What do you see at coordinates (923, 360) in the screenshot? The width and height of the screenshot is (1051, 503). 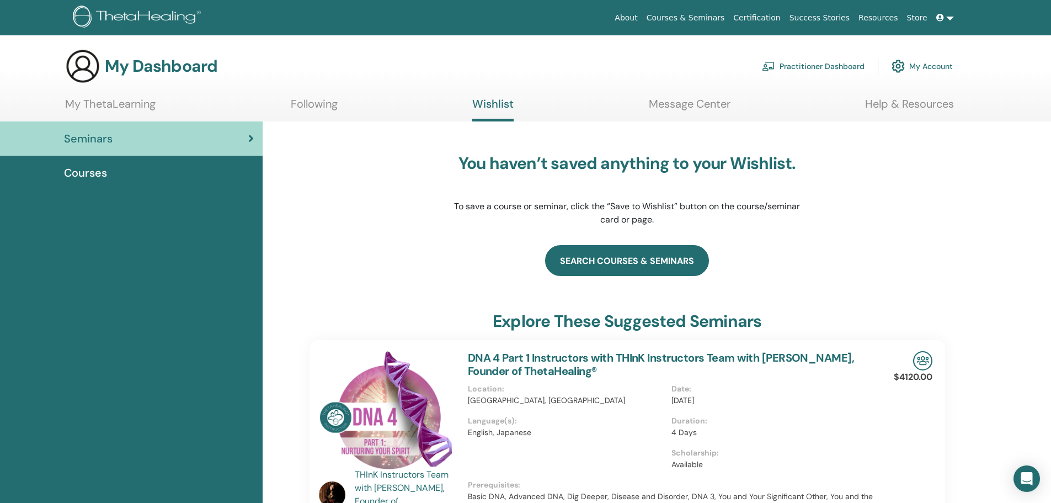 I see `img: In-Person Seminar` at bounding box center [923, 360].